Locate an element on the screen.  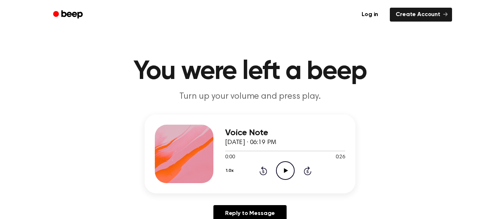
a: Create Account is located at coordinates (421, 15).